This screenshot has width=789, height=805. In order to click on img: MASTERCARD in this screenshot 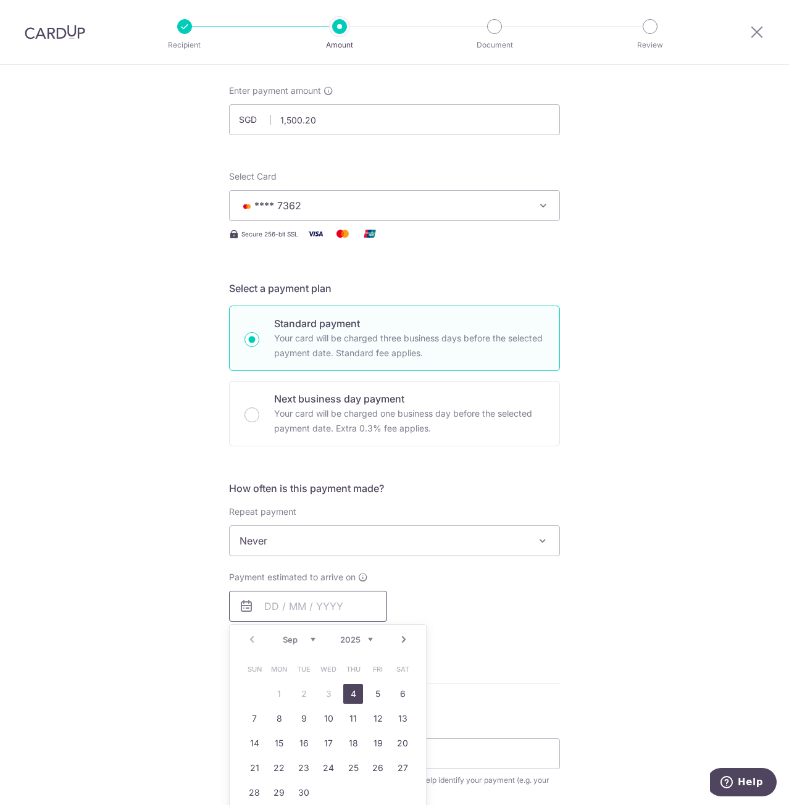, I will do `click(247, 206)`.